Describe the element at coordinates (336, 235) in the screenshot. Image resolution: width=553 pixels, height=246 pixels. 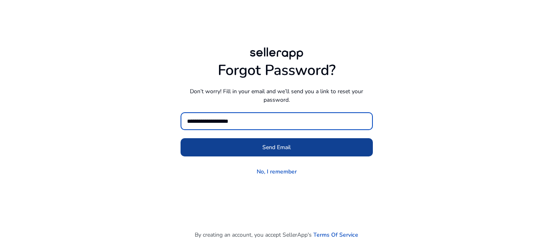
I see `a: Terms Of Service` at that location.